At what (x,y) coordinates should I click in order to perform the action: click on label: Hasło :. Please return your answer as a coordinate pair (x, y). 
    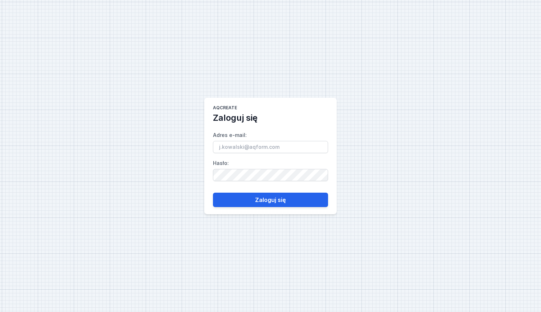
    Looking at the image, I should click on (271, 170).